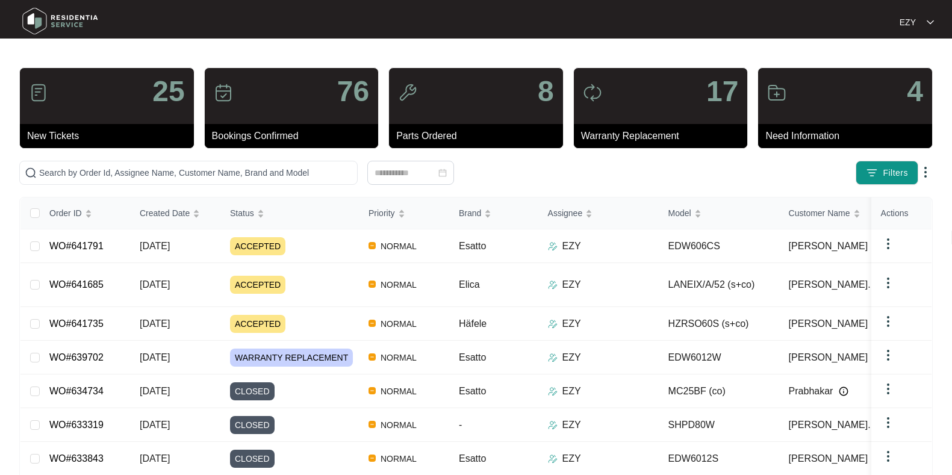 The image size is (952, 475). I want to click on span: Customer Name, so click(820, 213).